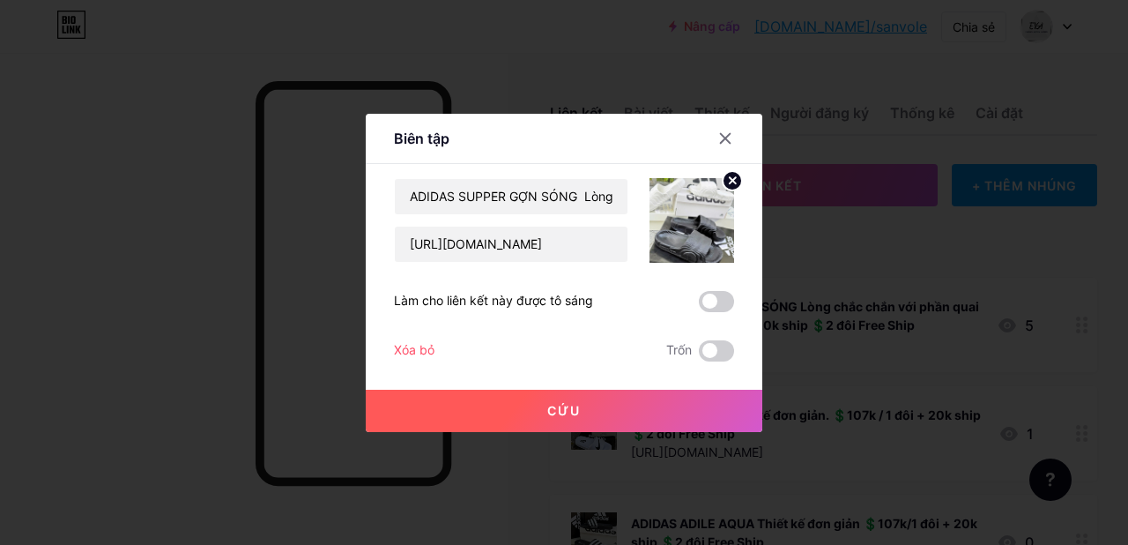  I want to click on font: Trốn, so click(679, 349).